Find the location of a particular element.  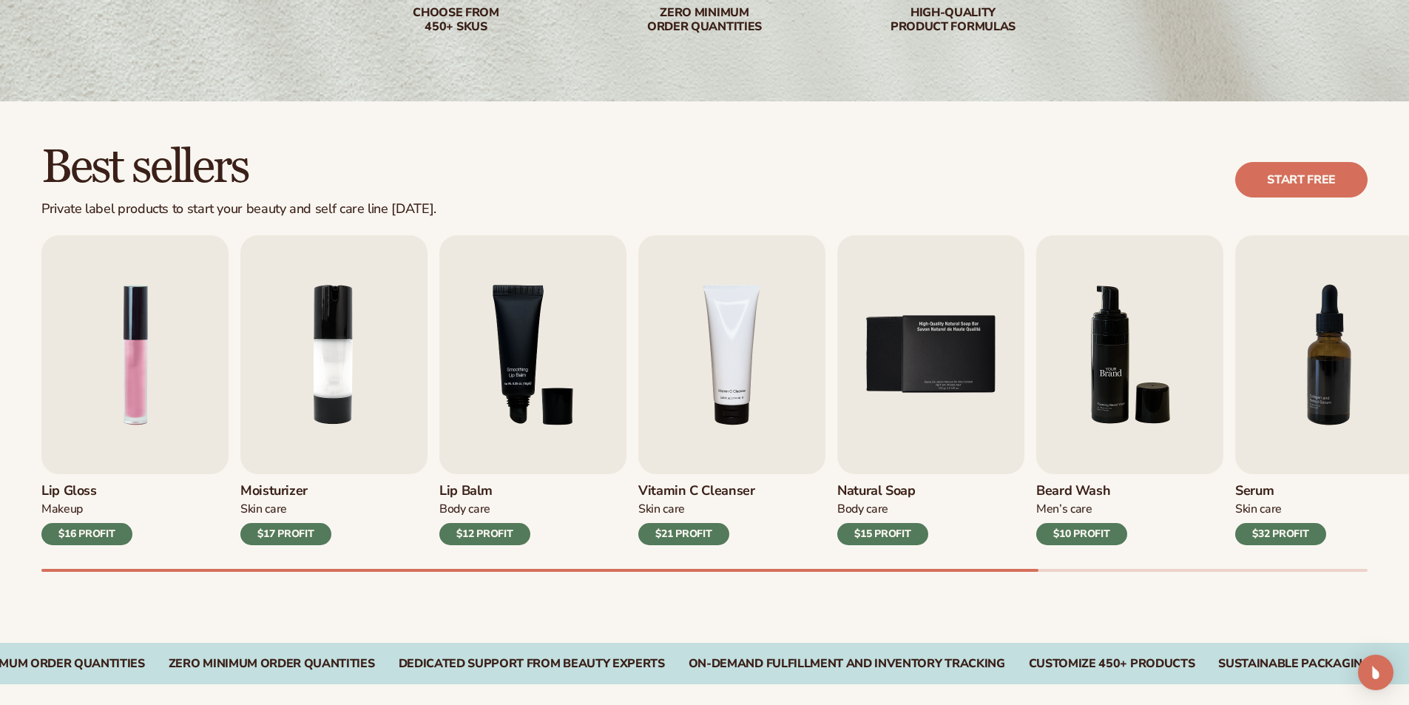

div: Zero Minimum Order QuantitieS is located at coordinates (271, 663).